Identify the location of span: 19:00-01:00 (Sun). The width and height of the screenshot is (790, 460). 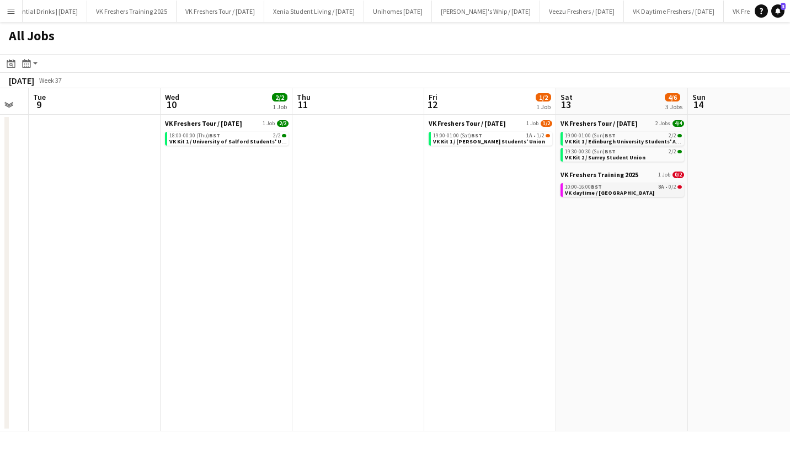
(590, 136).